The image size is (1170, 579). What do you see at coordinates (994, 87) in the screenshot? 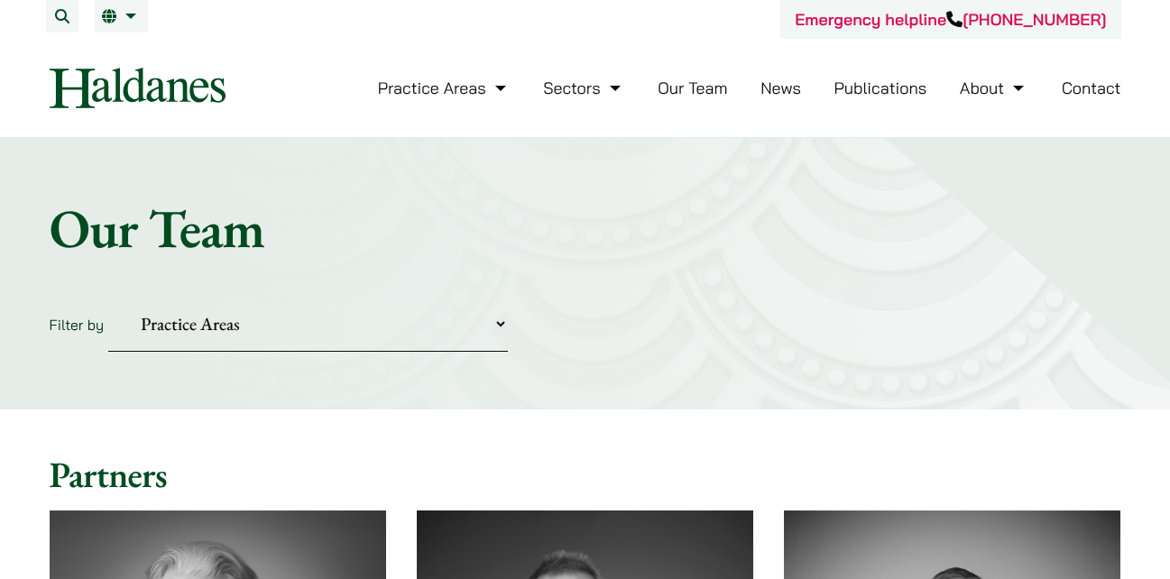
I see `a: About` at bounding box center [994, 87].